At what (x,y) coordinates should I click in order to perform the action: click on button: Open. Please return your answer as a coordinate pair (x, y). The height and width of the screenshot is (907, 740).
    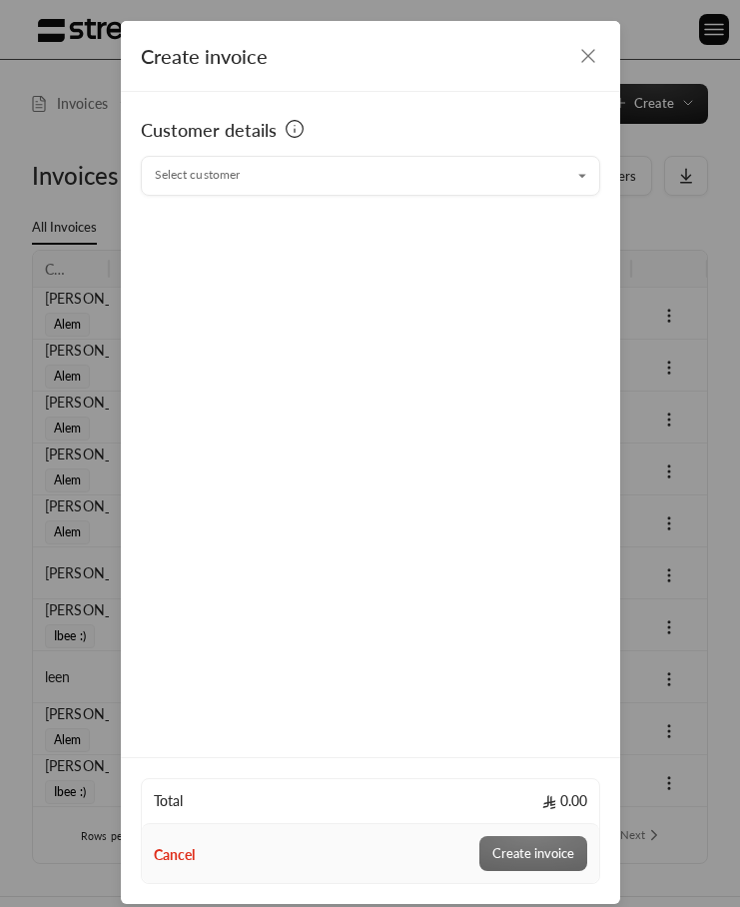
    Looking at the image, I should click on (582, 176).